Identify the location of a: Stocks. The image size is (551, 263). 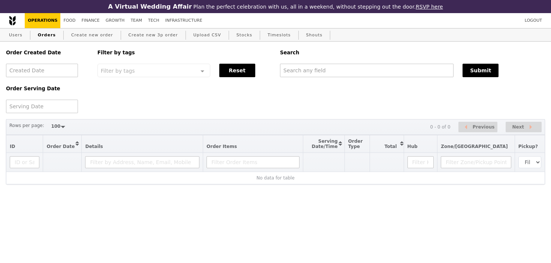
(244, 35).